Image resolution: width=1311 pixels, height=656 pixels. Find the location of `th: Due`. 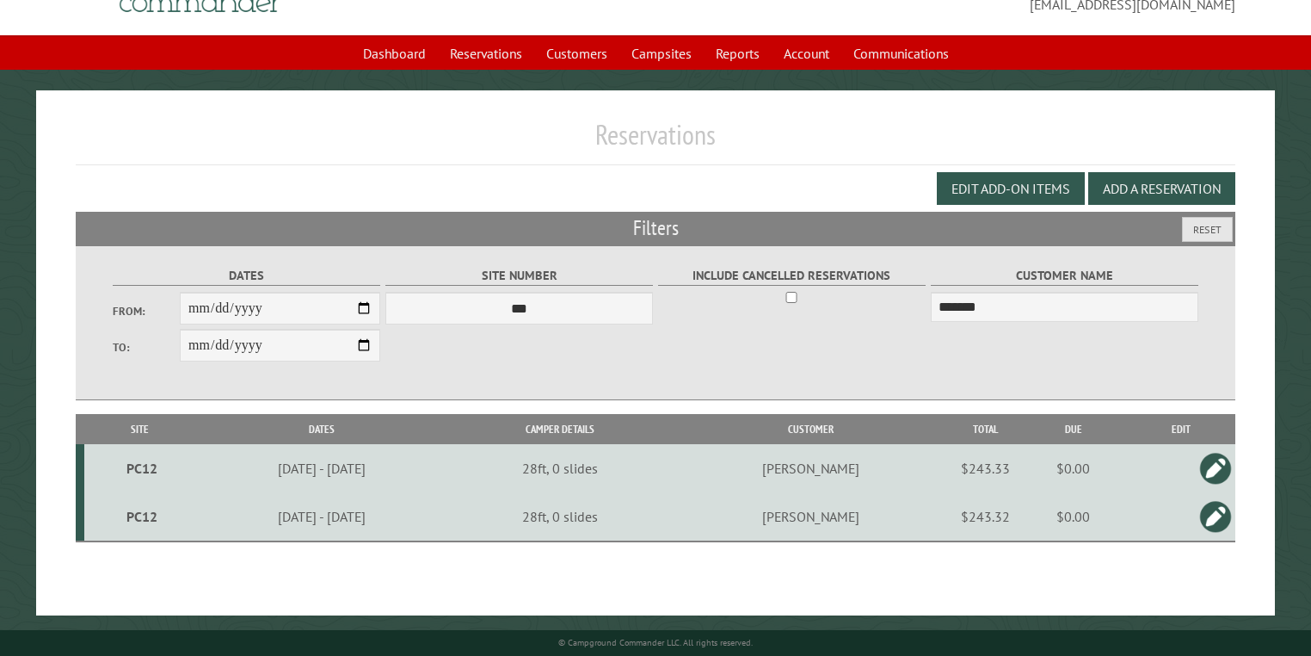

th: Due is located at coordinates (1074, 428).